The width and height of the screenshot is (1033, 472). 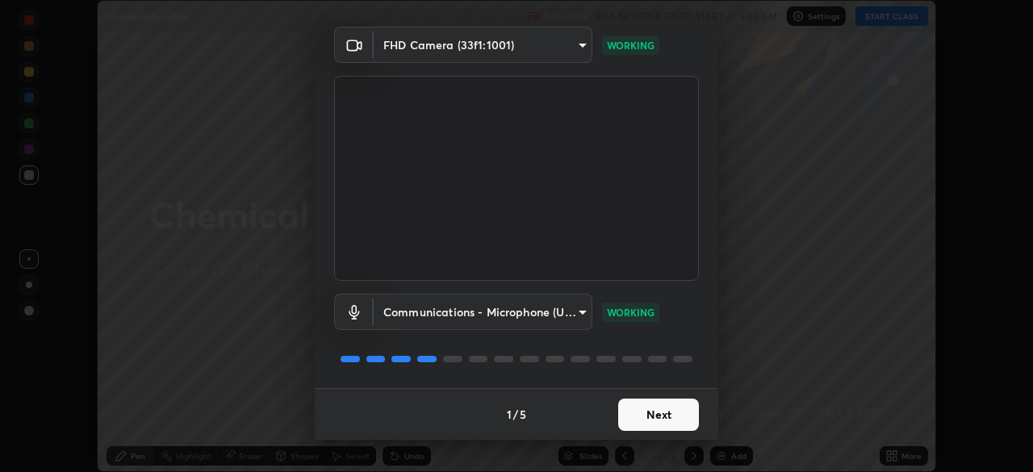 What do you see at coordinates (523, 414) in the screenshot?
I see `h4: 5` at bounding box center [523, 414].